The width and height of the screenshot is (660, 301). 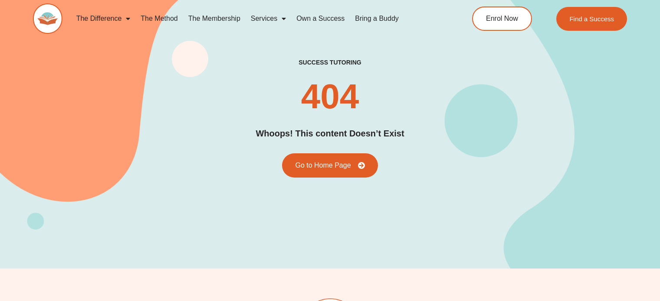 What do you see at coordinates (591, 19) in the screenshot?
I see `span: Find a Success` at bounding box center [591, 19].